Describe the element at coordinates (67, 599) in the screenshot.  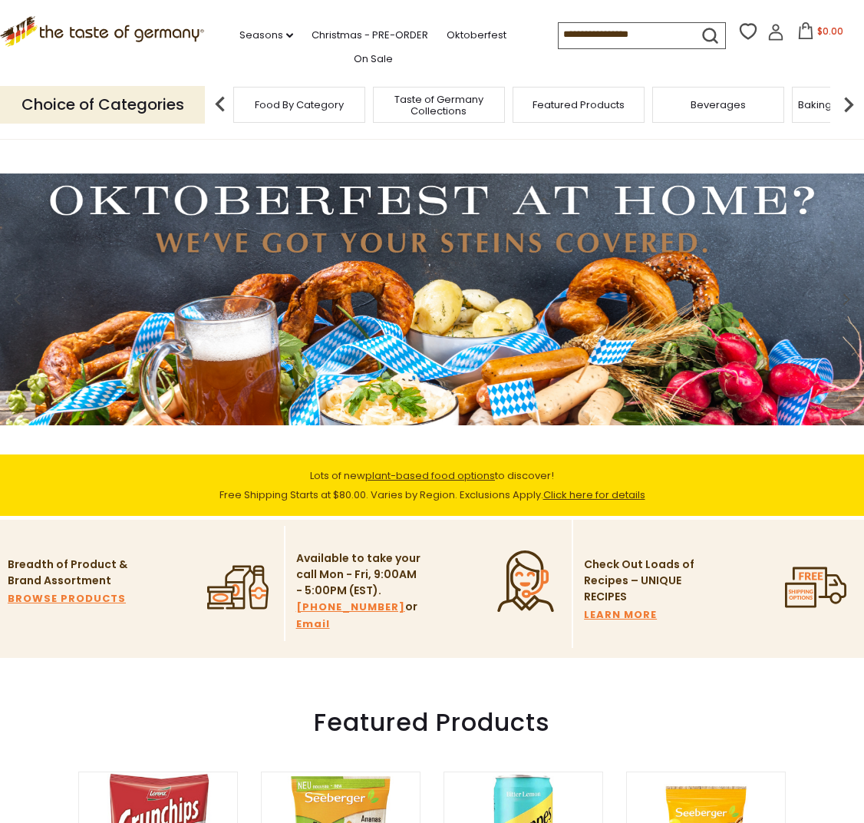
I see `a: BROWSE PRODUCTS` at that location.